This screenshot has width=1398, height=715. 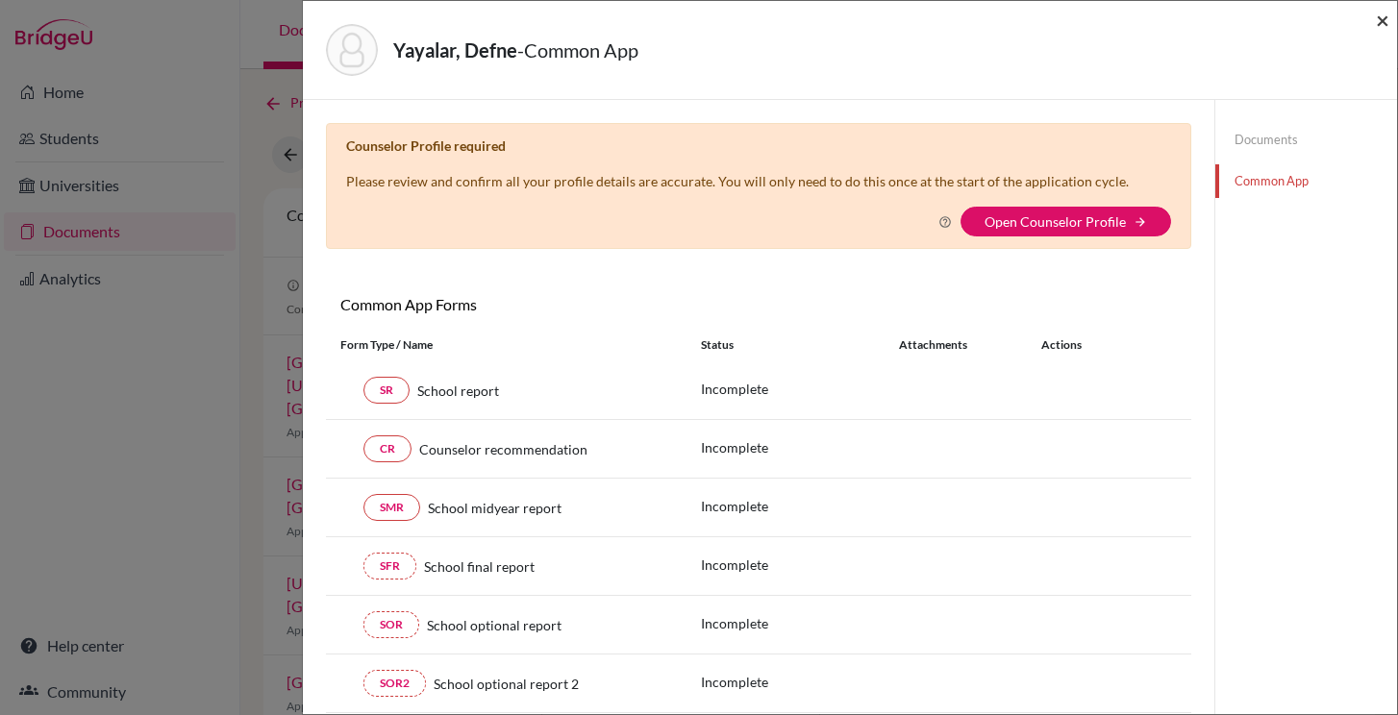 I want to click on a: SMR, so click(x=391, y=508).